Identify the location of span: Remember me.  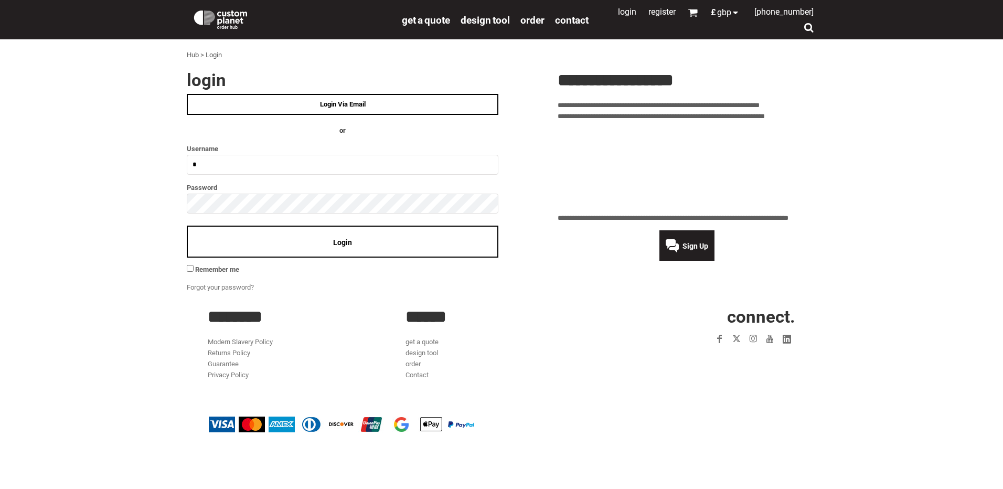
(217, 269).